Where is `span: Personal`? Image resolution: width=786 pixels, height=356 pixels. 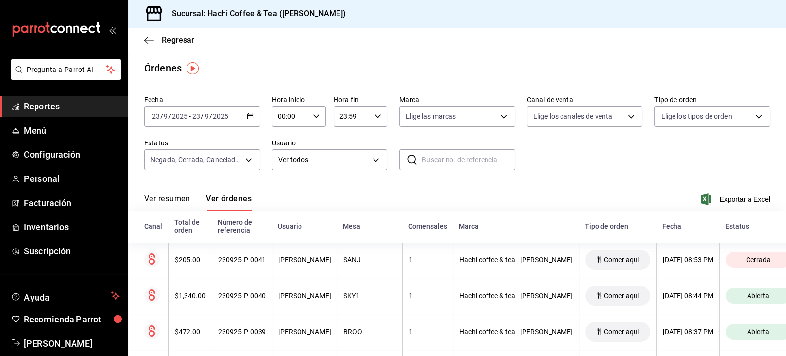 span: Personal is located at coordinates (71, 179).